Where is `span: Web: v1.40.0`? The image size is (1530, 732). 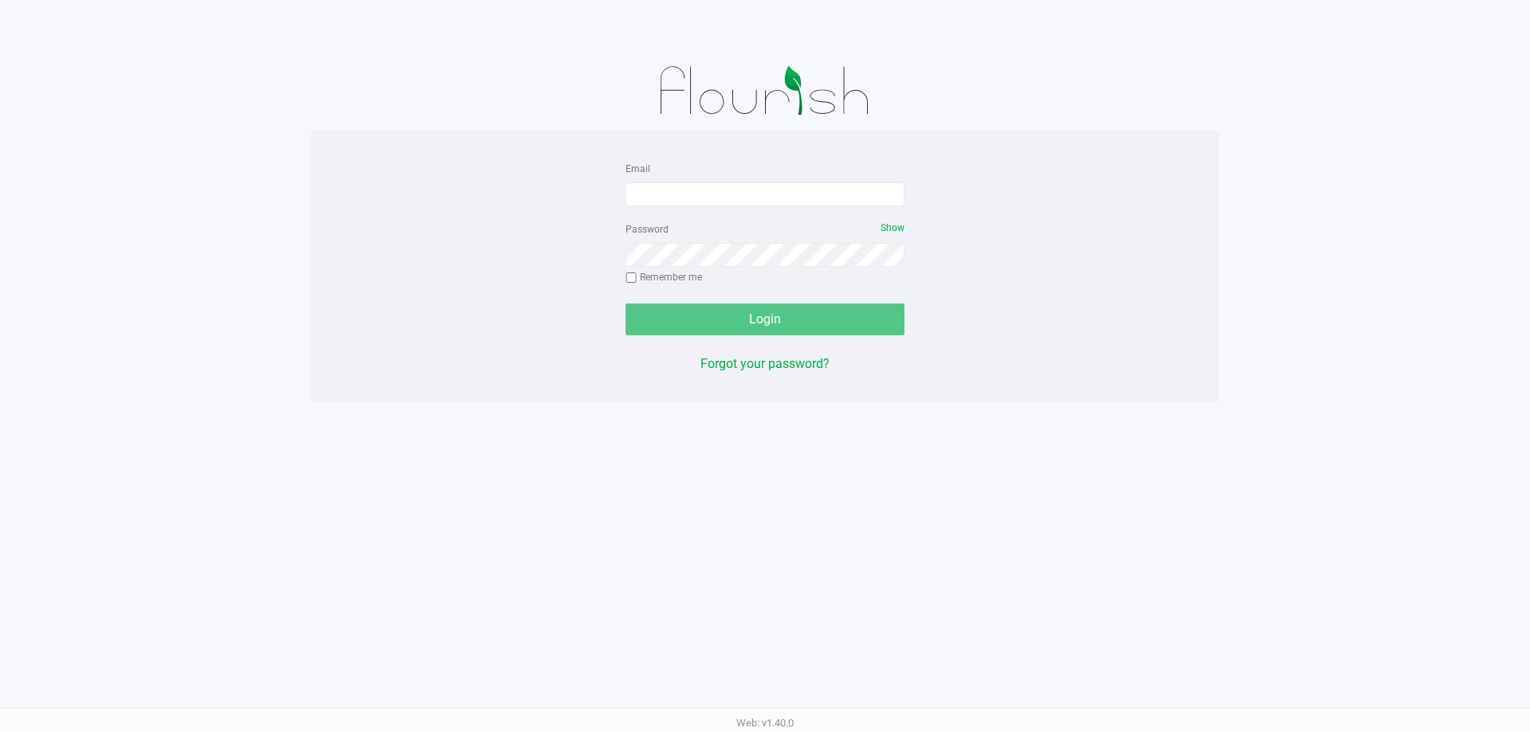 span: Web: v1.40.0 is located at coordinates (765, 723).